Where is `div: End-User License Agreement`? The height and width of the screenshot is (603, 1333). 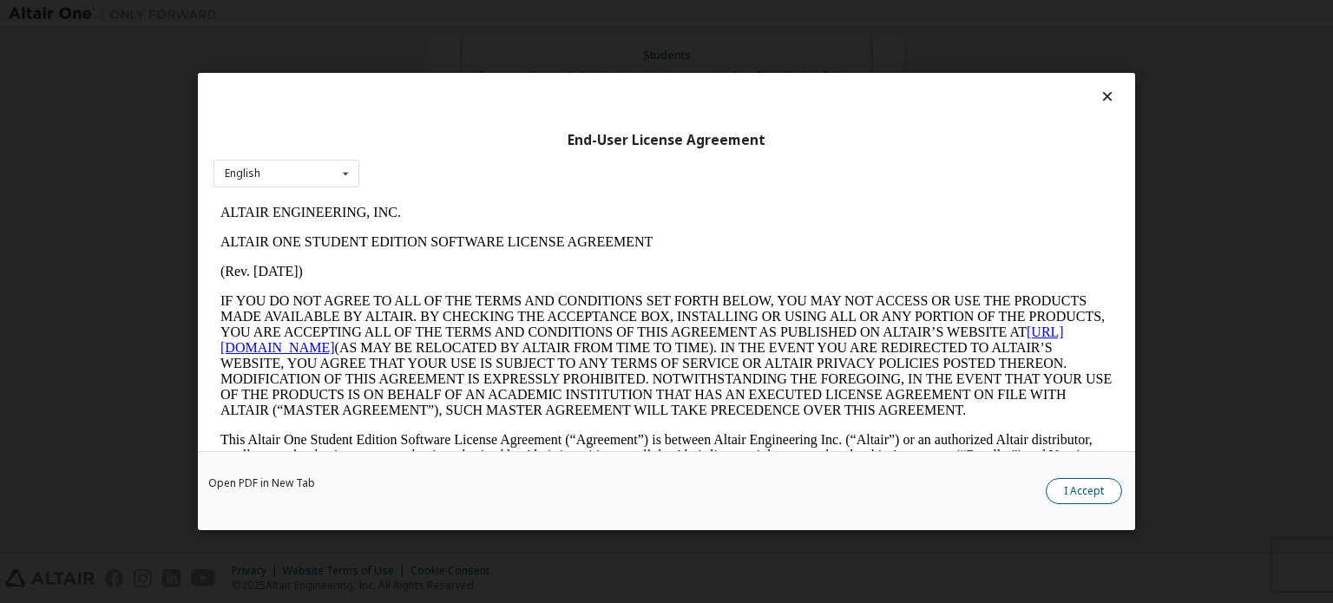 div: End-User License Agreement is located at coordinates (666, 141).